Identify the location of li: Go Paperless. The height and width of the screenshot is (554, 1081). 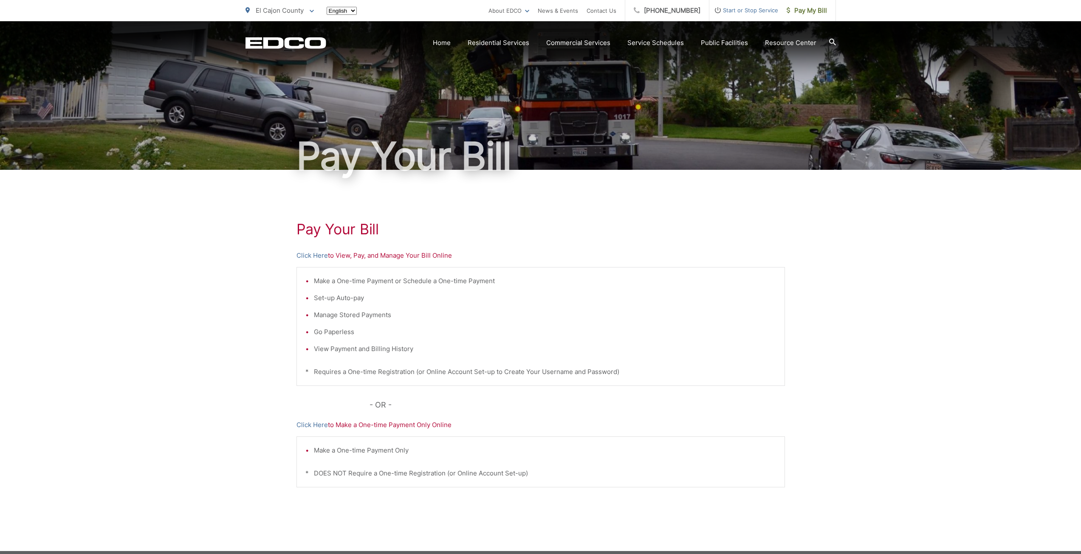
(545, 332).